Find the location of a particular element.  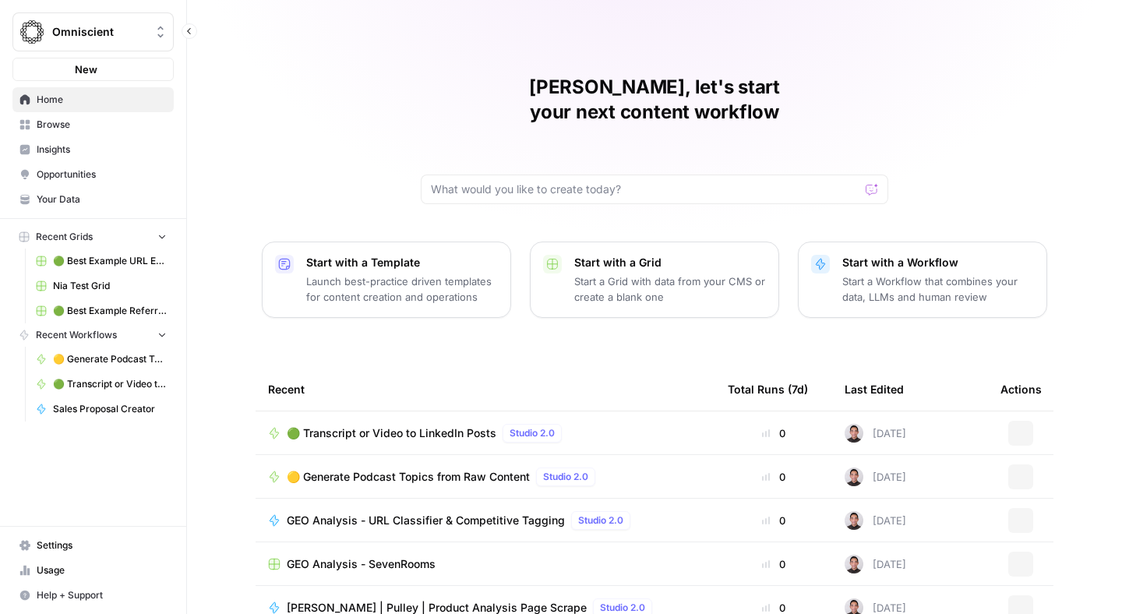

a: GEO Analysis - SevenRooms is located at coordinates (486, 564).